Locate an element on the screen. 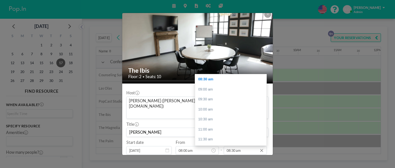  div: 09:30 am is located at coordinates (231, 100).